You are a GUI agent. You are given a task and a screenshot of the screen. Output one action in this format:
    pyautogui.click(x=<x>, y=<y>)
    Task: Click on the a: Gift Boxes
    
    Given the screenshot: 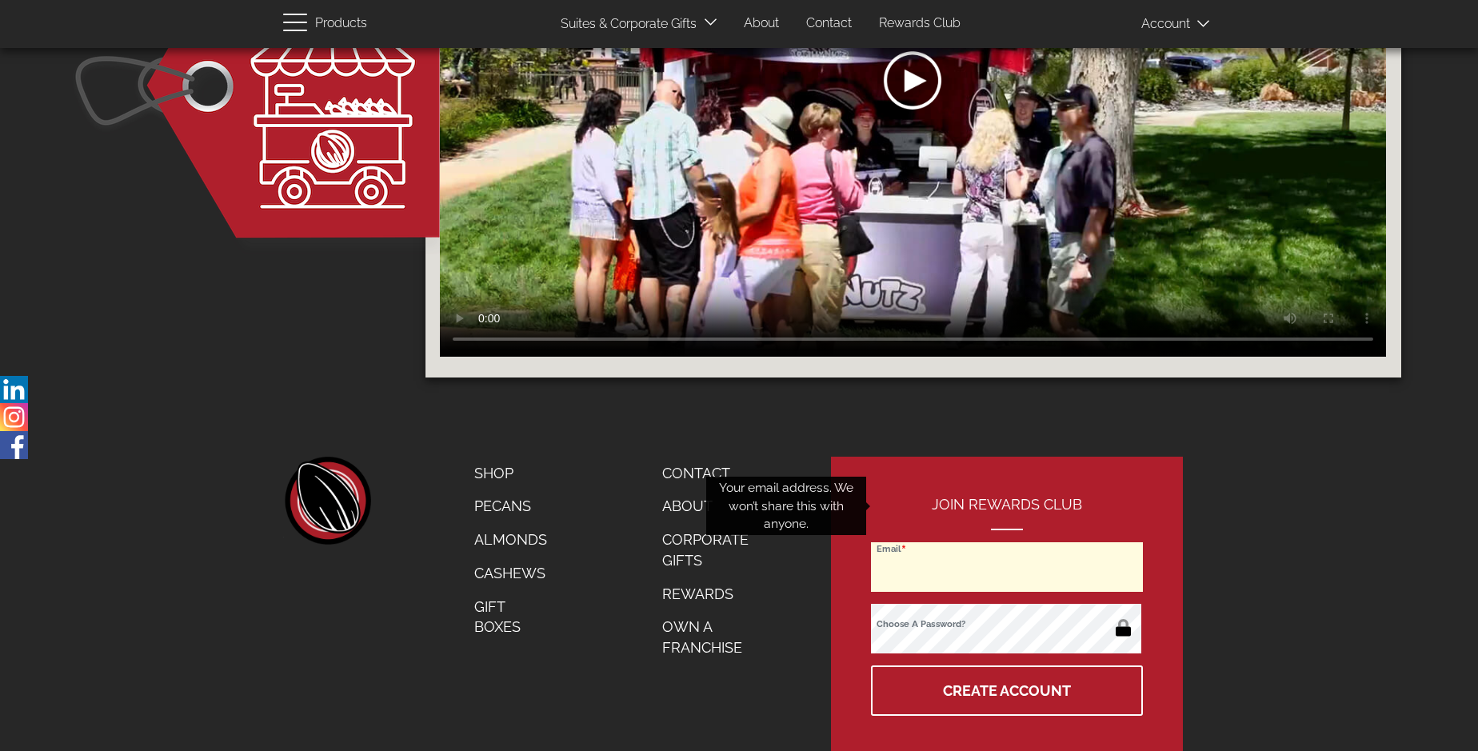 What is the action you would take?
    pyautogui.click(x=510, y=617)
    